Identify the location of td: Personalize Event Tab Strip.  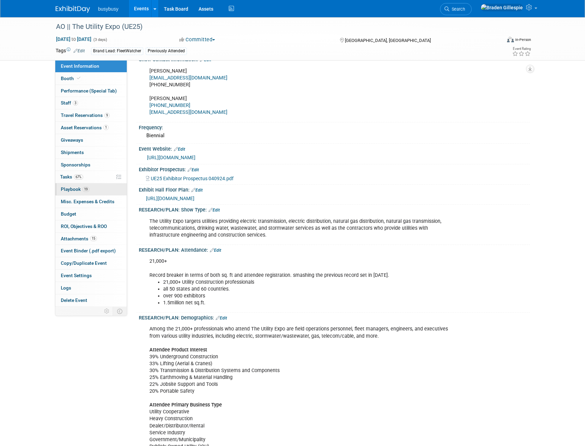
(107, 311).